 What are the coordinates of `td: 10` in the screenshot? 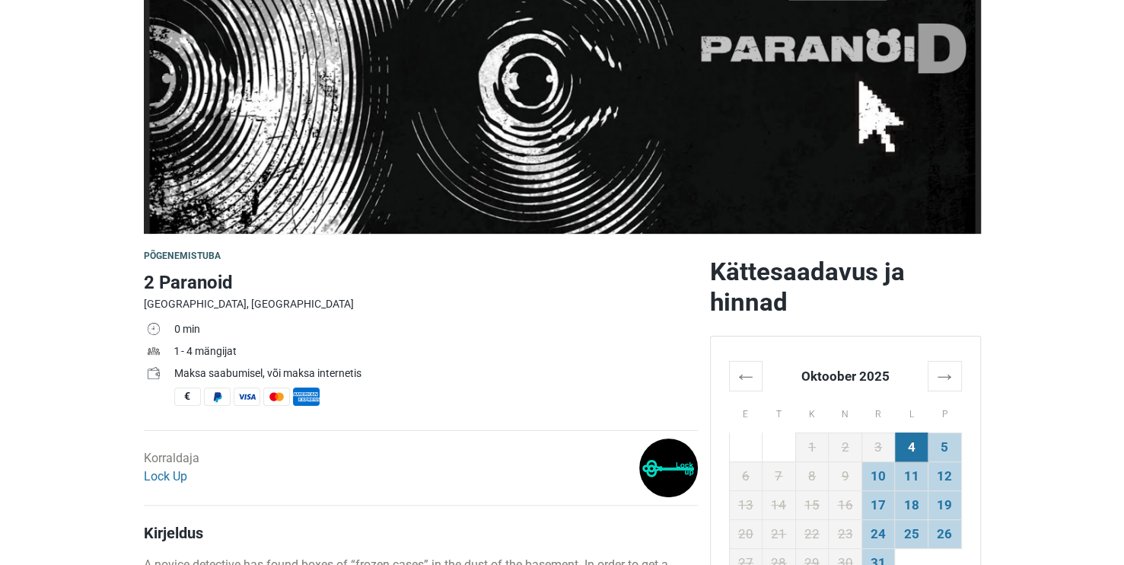 It's located at (879, 476).